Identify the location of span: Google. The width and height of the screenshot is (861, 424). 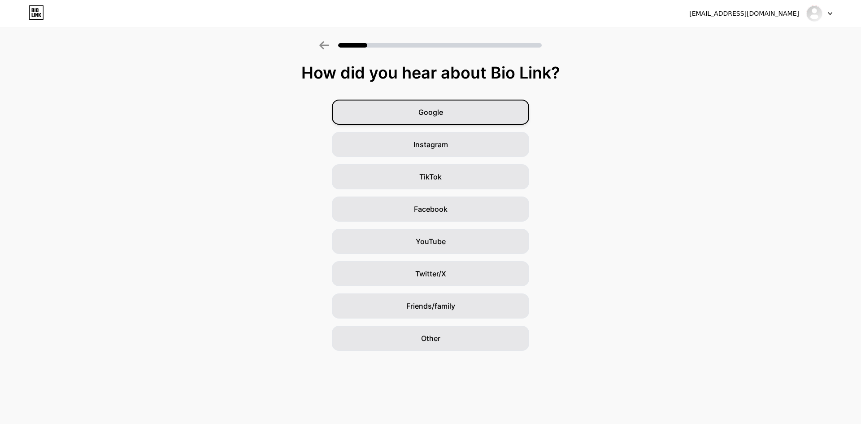
(430, 112).